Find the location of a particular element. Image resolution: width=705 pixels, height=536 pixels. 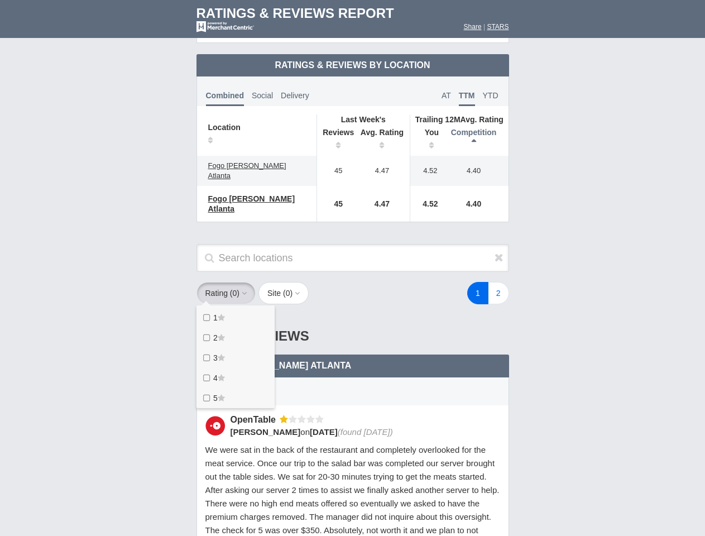

a: Share is located at coordinates (473, 27).